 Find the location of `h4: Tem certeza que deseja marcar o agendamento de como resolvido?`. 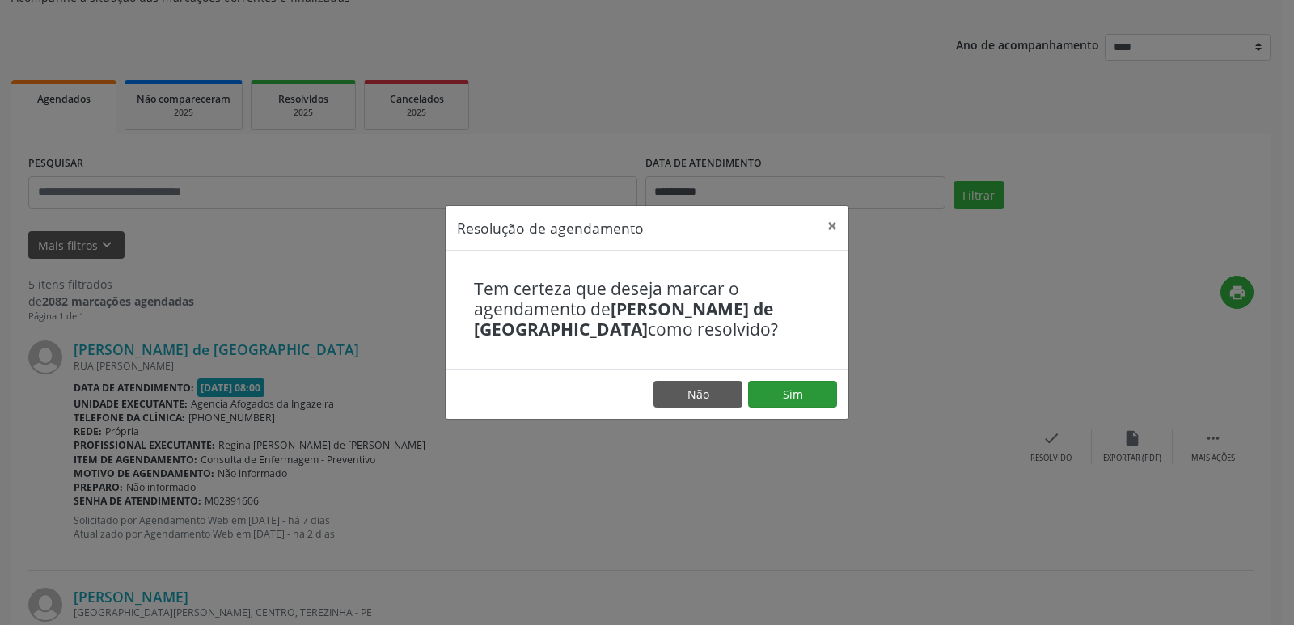

h4: Tem certeza que deseja marcar o agendamento de como resolvido? is located at coordinates (647, 310).